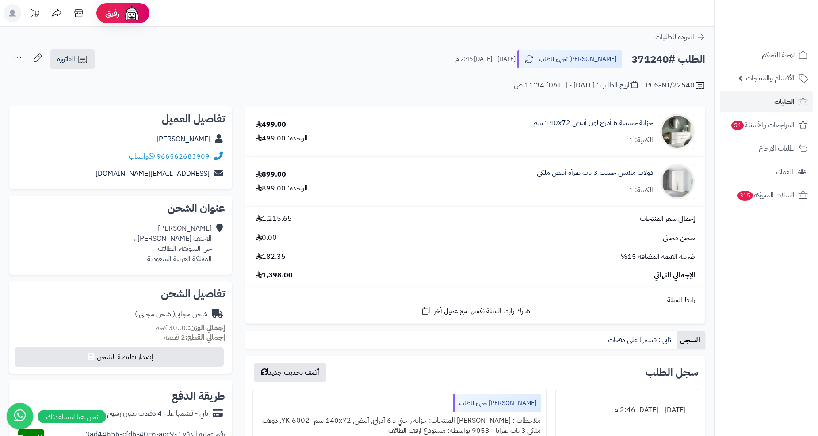 Image resolution: width=818 pixels, height=436 pixels. Describe the element at coordinates (770, 78) in the screenshot. I see `span: الأقسام والمنتجات` at that location.